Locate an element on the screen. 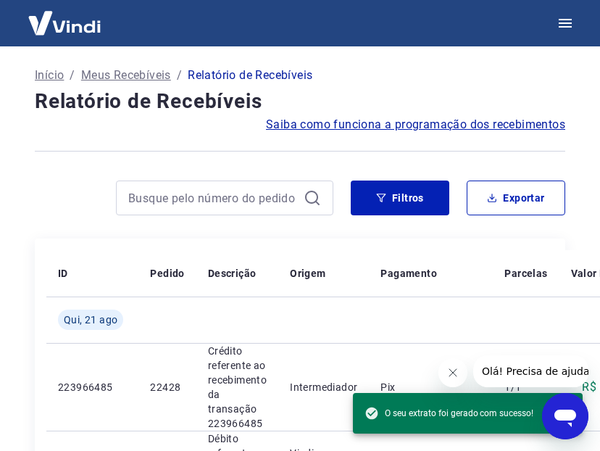 This screenshot has width=600, height=451. a: Saiba como funciona a programação dos recebimentos is located at coordinates (415, 125).